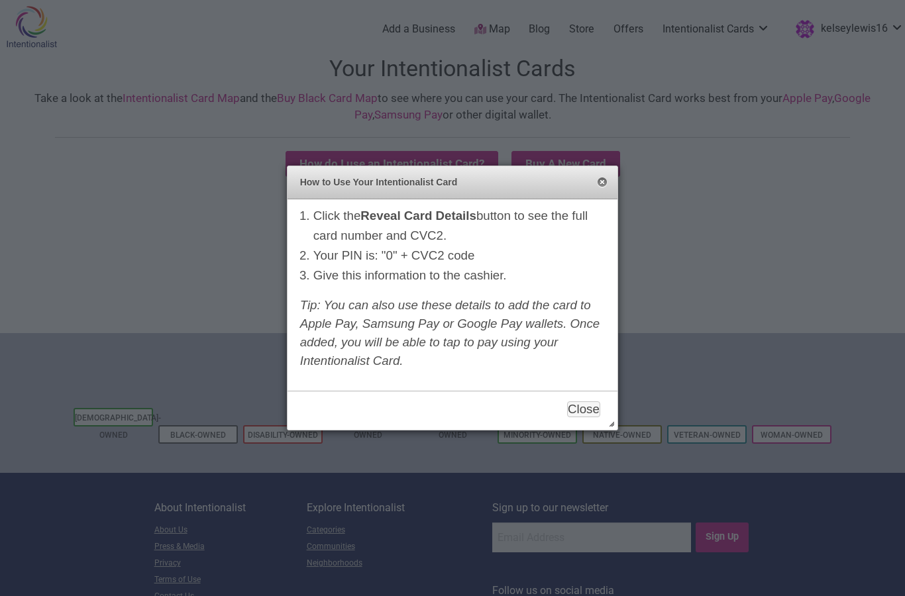  Describe the element at coordinates (450, 333) in the screenshot. I see `em: Tip: You can also use these details to add the card to Apple Pay, Samsung Pay or Google Pay walle...` at that location.